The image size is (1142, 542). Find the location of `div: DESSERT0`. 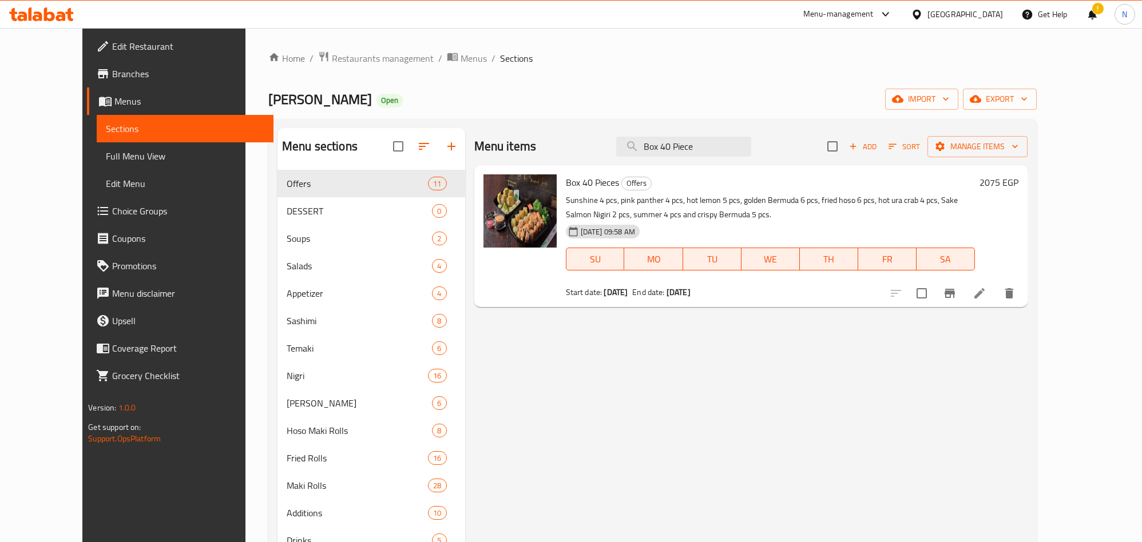

div: DESSERT0 is located at coordinates (371, 211).